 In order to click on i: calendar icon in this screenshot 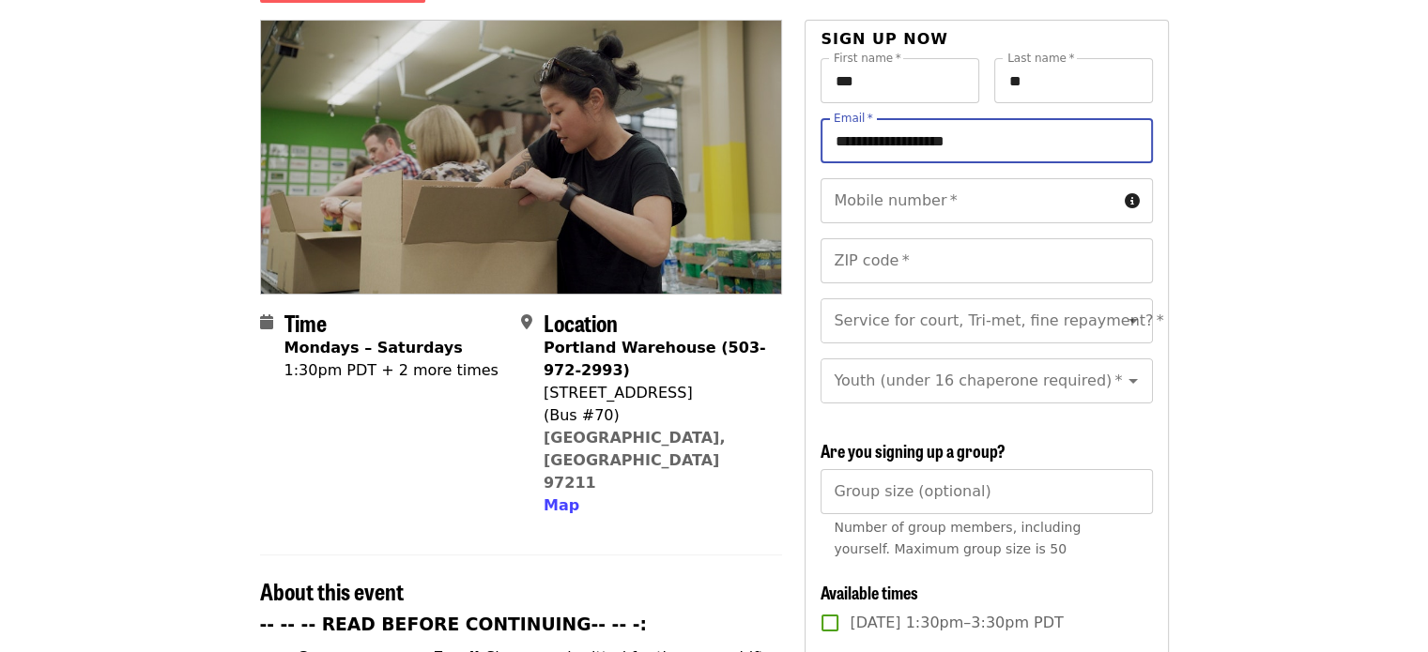, I will do `click(267, 322)`.